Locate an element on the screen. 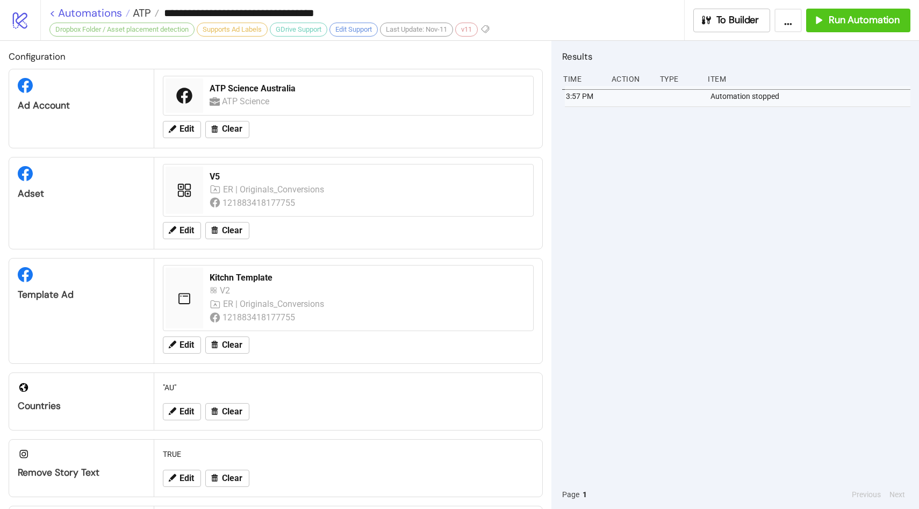 This screenshot has height=509, width=919. button: 1 is located at coordinates (585, 495).